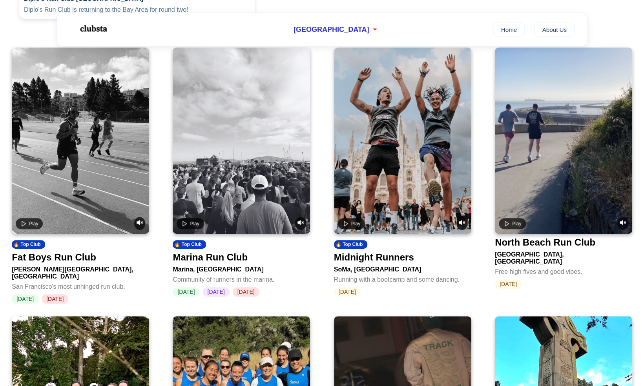 The image size is (644, 386). I want to click on div: Running with a bootcamp and some dancing., so click(403, 278).